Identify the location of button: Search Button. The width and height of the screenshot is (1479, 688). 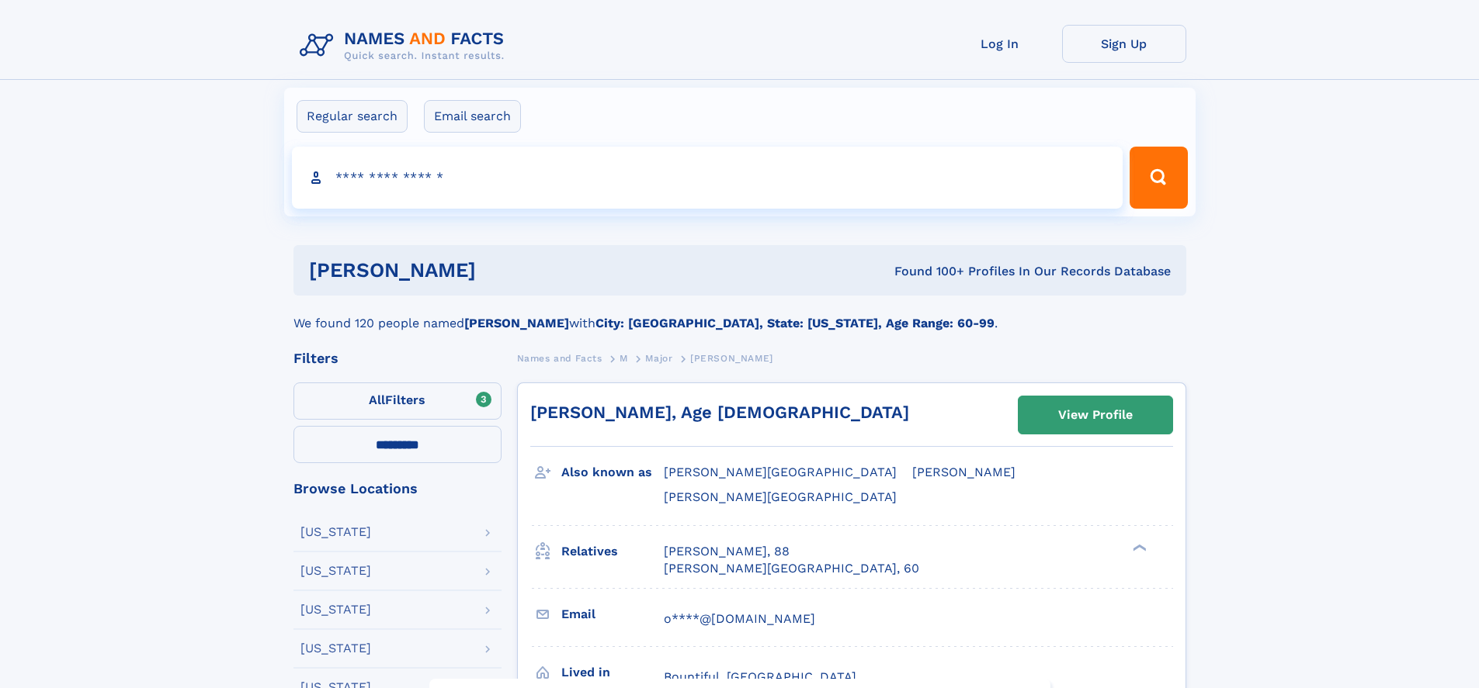
(1158, 178).